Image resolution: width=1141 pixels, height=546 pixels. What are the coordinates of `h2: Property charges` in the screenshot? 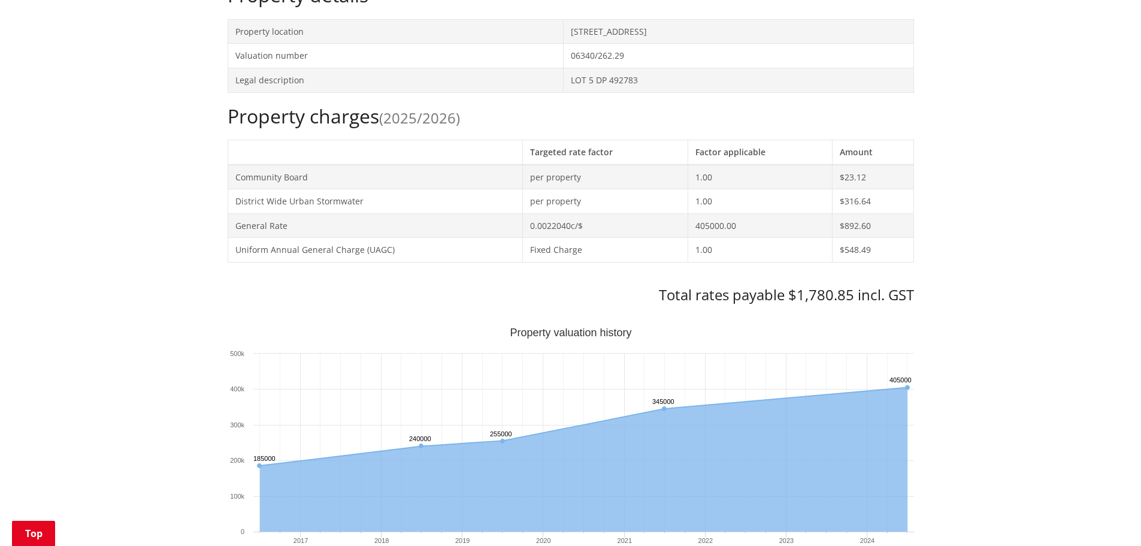 It's located at (571, 116).